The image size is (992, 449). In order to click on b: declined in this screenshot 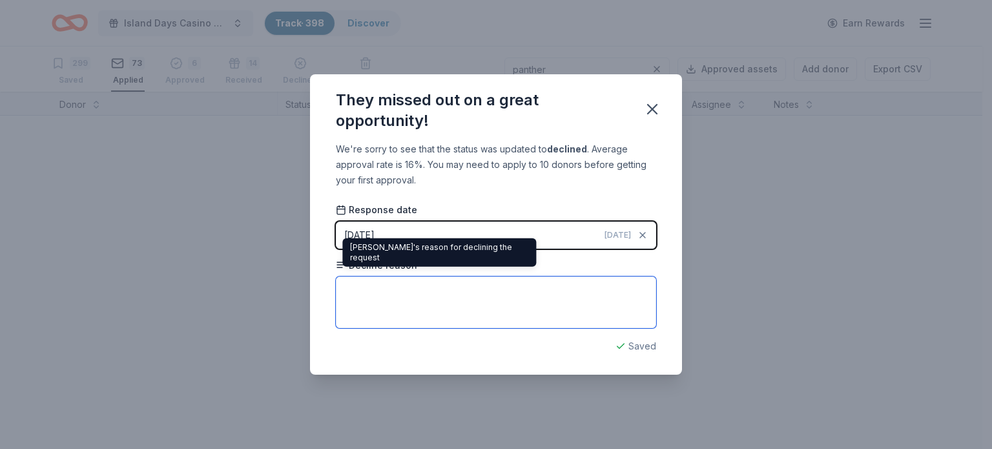, I will do `click(567, 149)`.